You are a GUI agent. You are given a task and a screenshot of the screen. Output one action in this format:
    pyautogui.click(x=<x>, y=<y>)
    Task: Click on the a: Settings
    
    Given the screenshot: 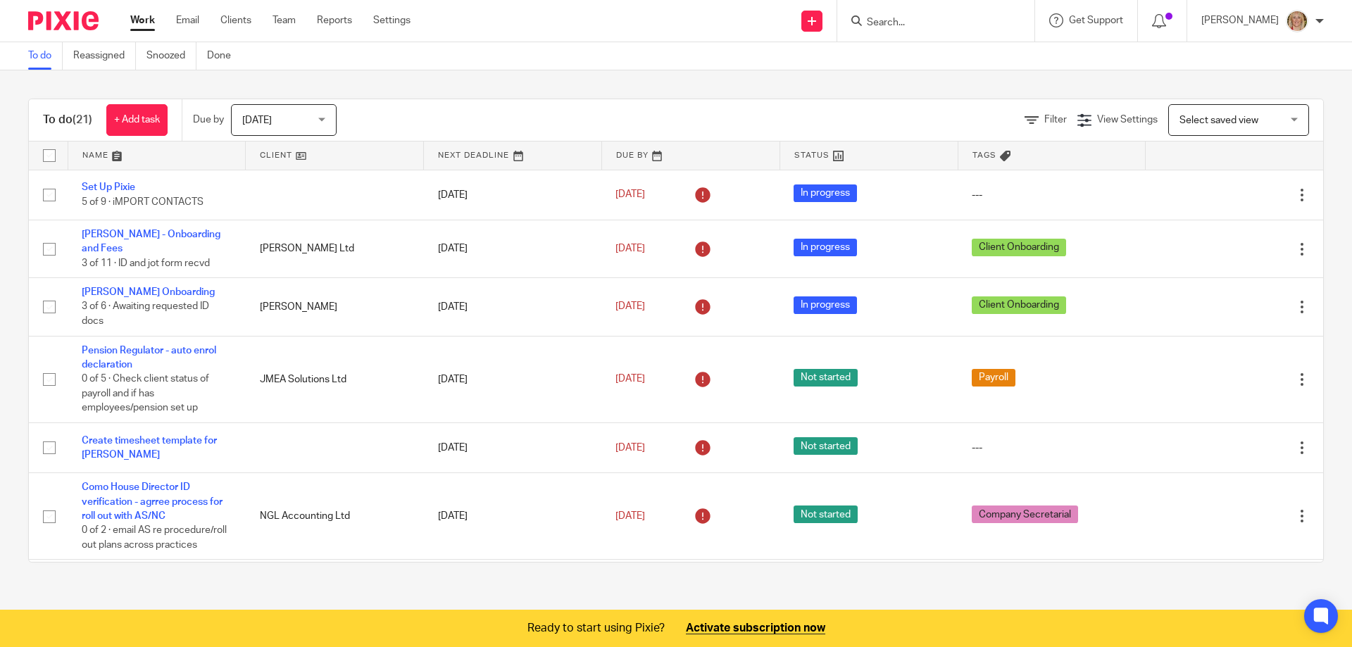 What is the action you would take?
    pyautogui.click(x=392, y=20)
    